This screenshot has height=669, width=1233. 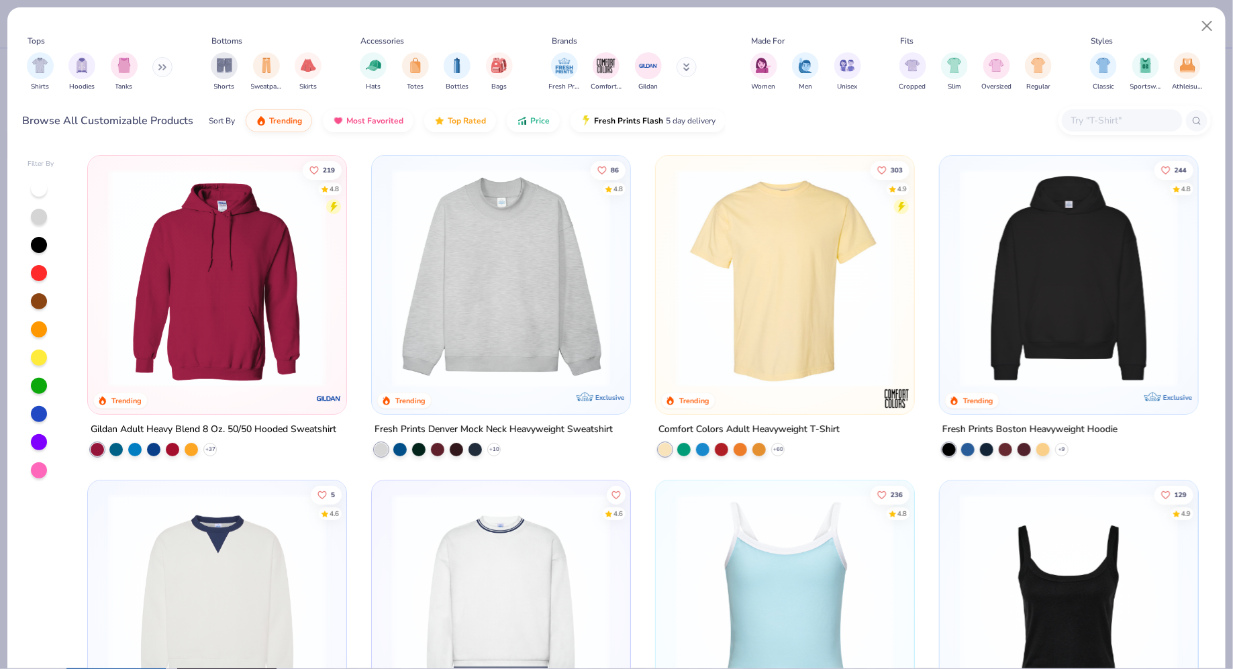 I want to click on span: + 10, so click(x=493, y=450).